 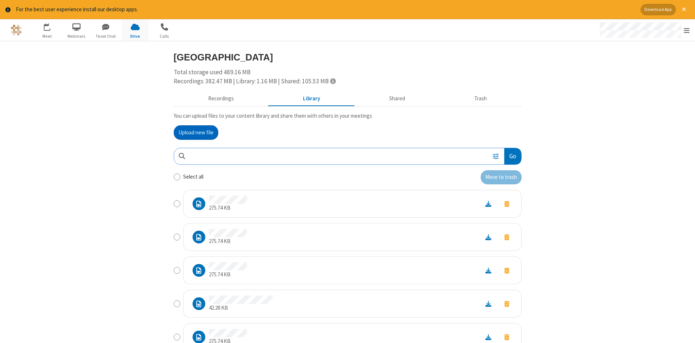 I want to click on img: QA Selenium DO NOT DELETE OR CHANGE, so click(x=16, y=30).